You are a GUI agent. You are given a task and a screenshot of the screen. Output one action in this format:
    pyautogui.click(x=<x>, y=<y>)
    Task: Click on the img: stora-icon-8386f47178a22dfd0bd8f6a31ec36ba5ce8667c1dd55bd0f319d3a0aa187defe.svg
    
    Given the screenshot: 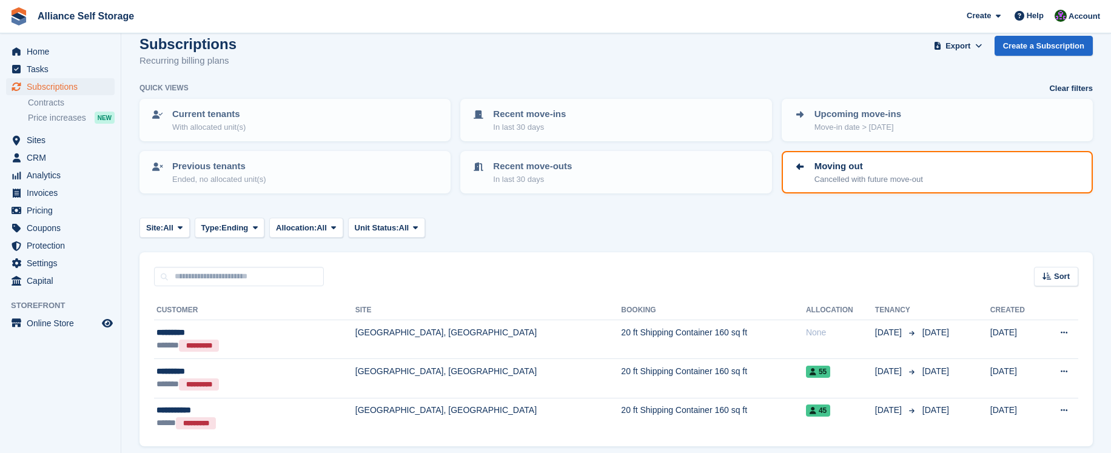 What is the action you would take?
    pyautogui.click(x=19, y=16)
    